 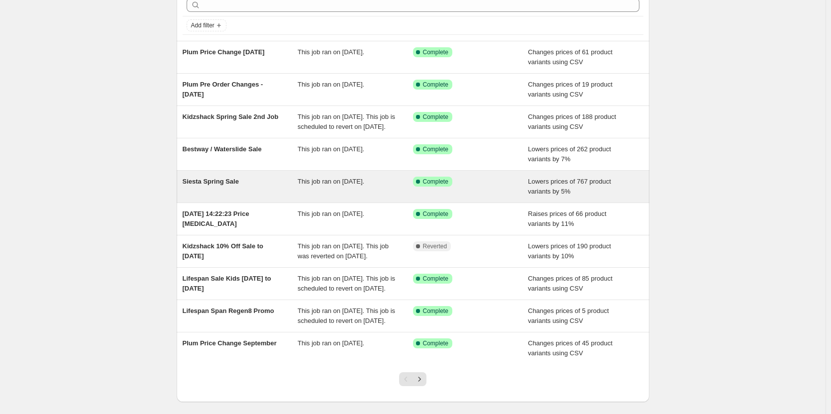 I want to click on span: Changes prices of 188 product variants using CSV, so click(x=572, y=121).